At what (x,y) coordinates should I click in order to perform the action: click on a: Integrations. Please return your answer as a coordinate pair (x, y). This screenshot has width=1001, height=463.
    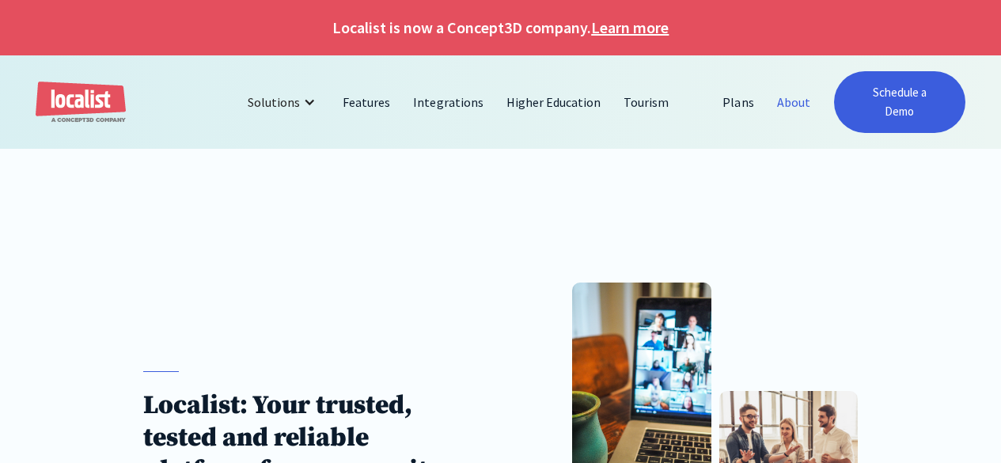
    Looking at the image, I should click on (448, 102).